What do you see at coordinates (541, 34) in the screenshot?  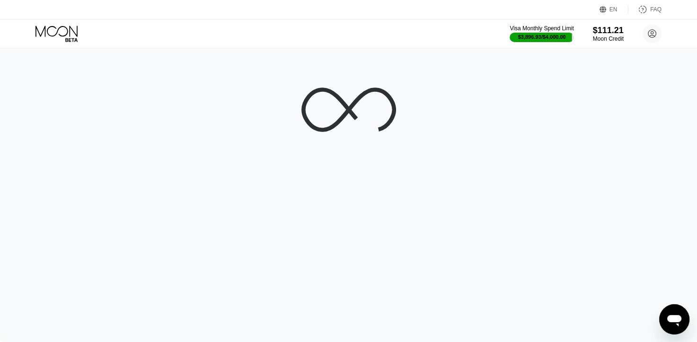 I see `div: Visa Monthly Spend Limit$3,896.93/$4,000.00` at bounding box center [541, 34].